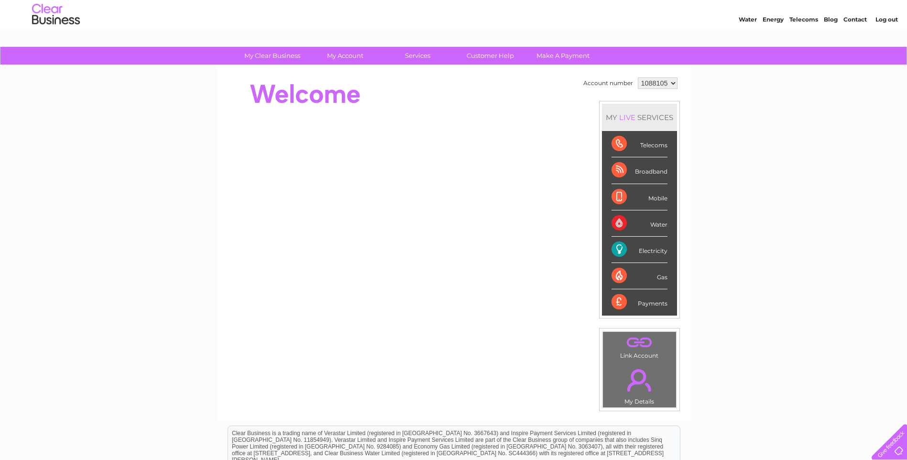 The width and height of the screenshot is (907, 460). Describe the element at coordinates (639, 223) in the screenshot. I see `div: Water` at that location.